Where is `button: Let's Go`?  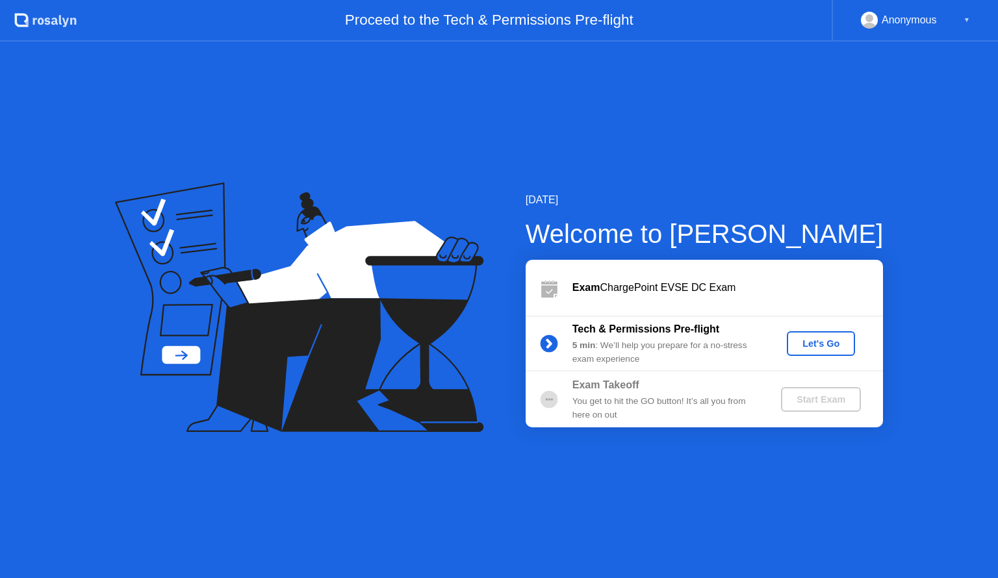
button: Let's Go is located at coordinates (821, 344).